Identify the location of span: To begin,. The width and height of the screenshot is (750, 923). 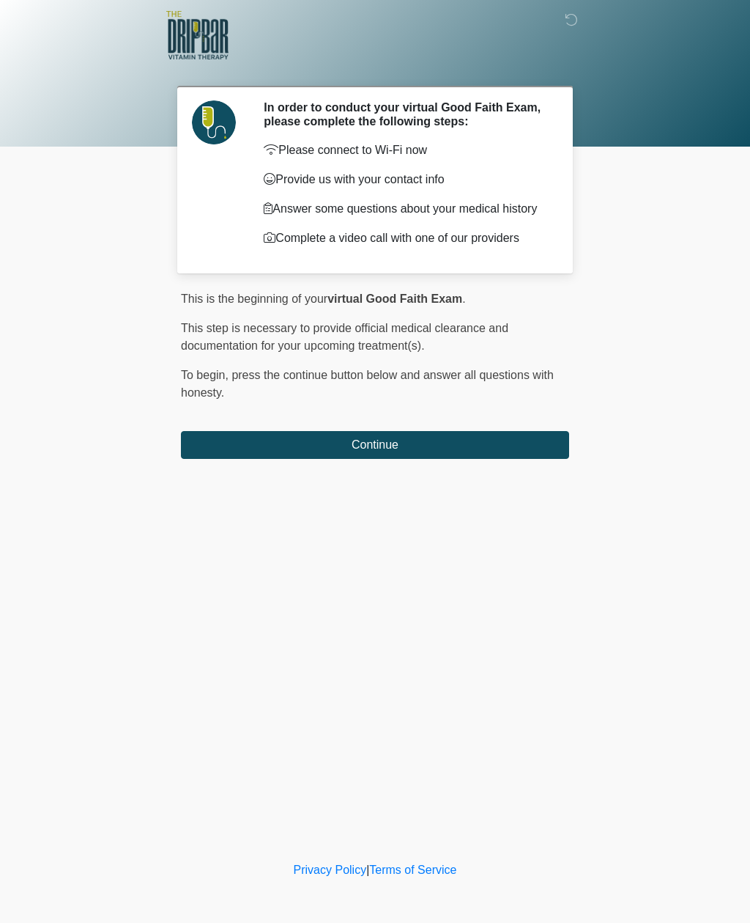
(206, 374).